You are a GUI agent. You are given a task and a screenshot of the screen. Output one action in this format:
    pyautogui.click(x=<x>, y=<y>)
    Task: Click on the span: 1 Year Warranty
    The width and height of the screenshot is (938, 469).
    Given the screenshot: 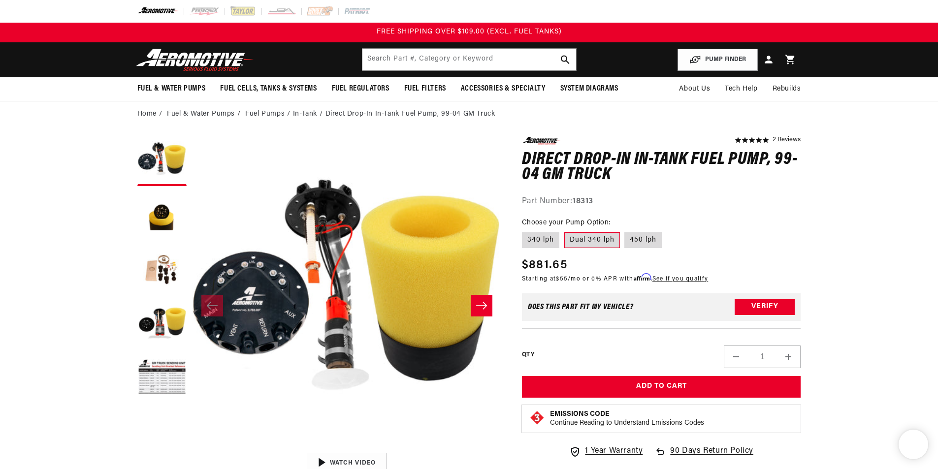 What is the action you would take?
    pyautogui.click(x=613, y=451)
    